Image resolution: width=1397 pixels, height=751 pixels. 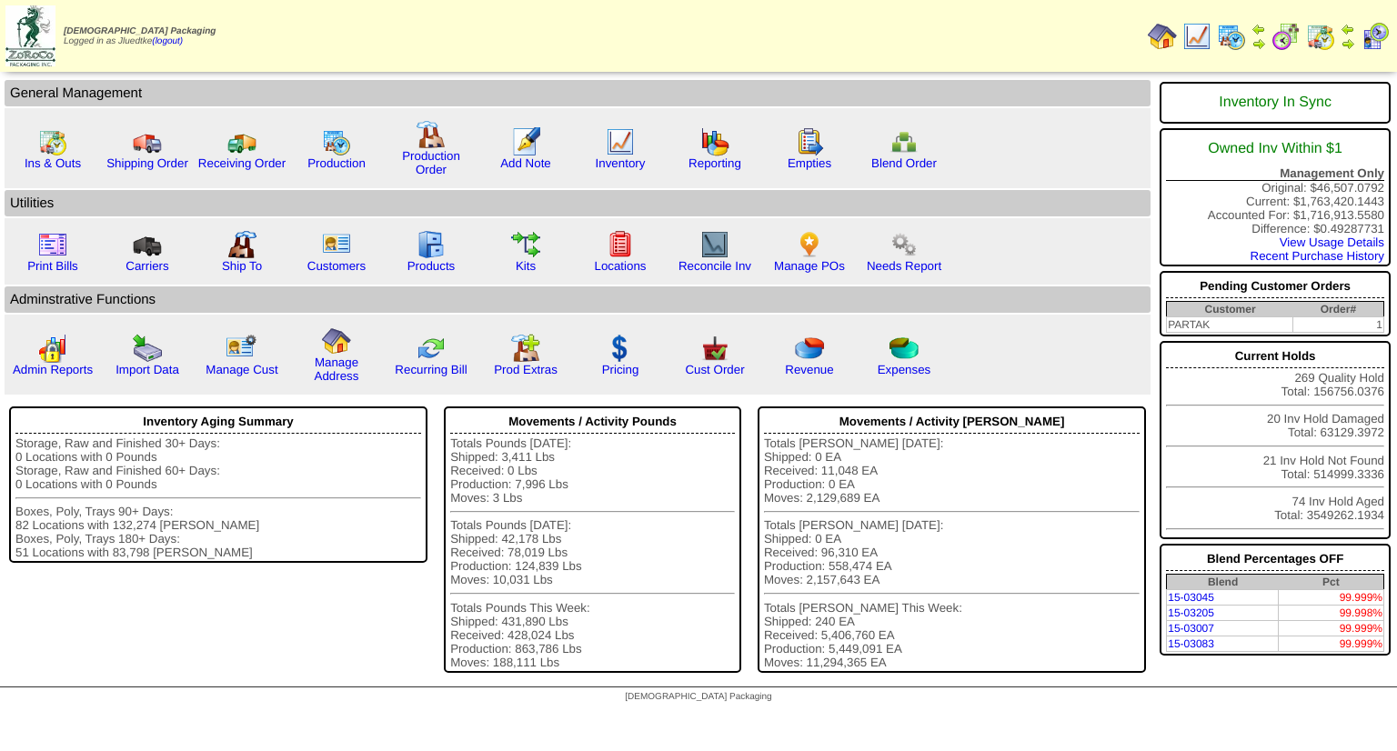 I want to click on a: Reporting, so click(x=715, y=163).